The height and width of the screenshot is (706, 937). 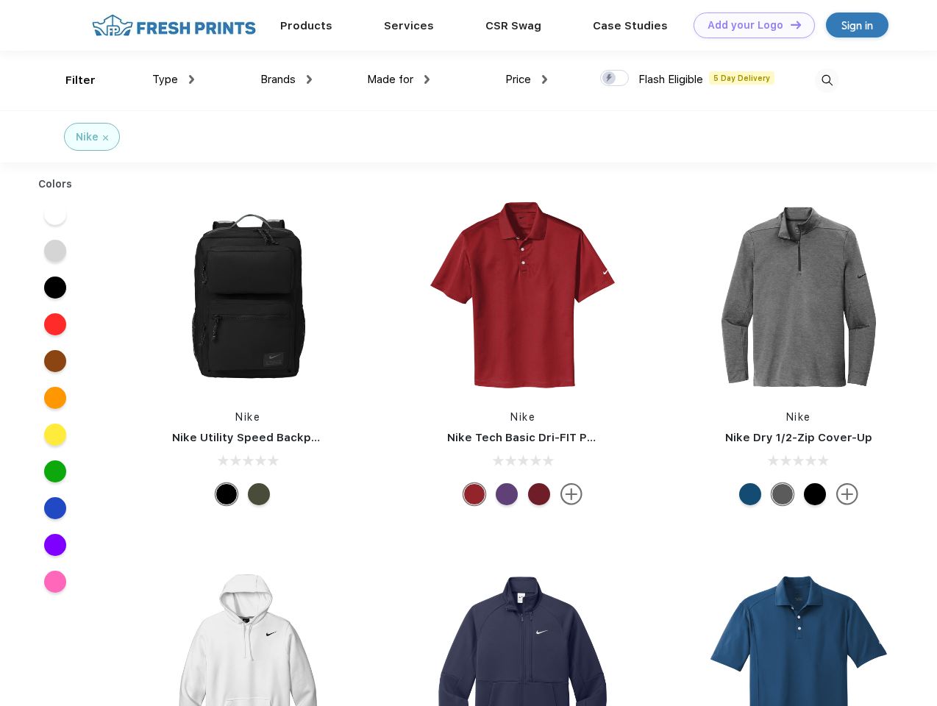 I want to click on a: CSR Swag, so click(x=514, y=26).